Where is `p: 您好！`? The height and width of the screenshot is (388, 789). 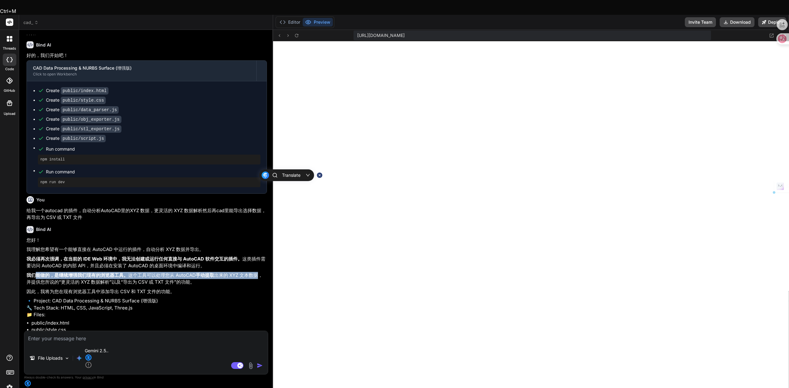
p: 您好！ is located at coordinates (147, 240).